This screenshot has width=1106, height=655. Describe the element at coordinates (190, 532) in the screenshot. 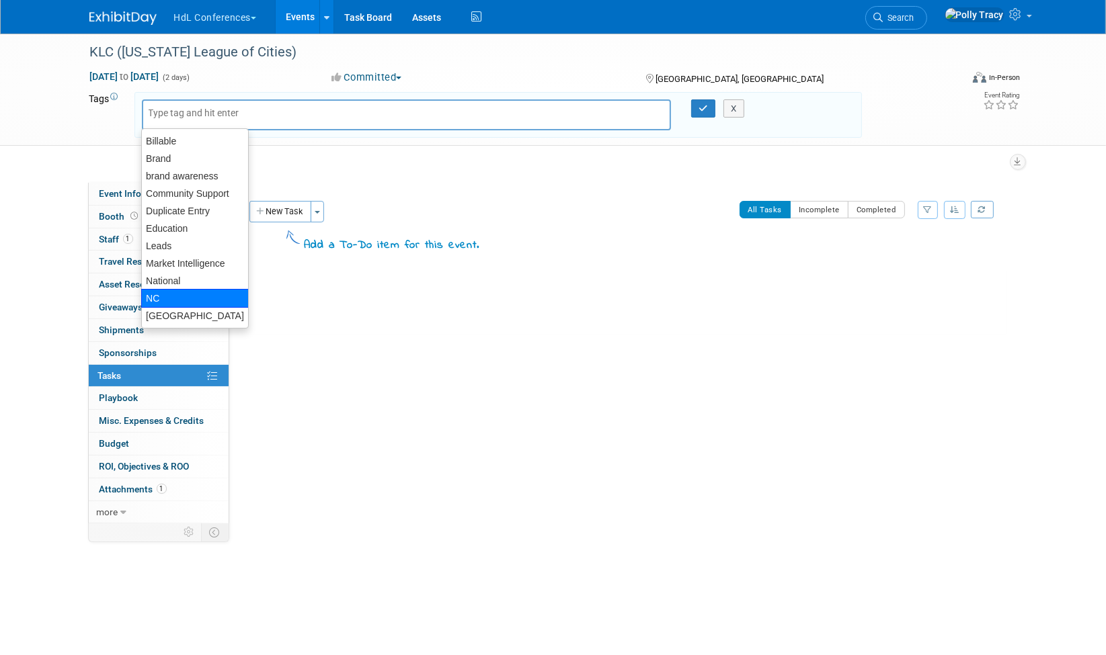

I see `td: Personalize Event Tab Strip` at that location.